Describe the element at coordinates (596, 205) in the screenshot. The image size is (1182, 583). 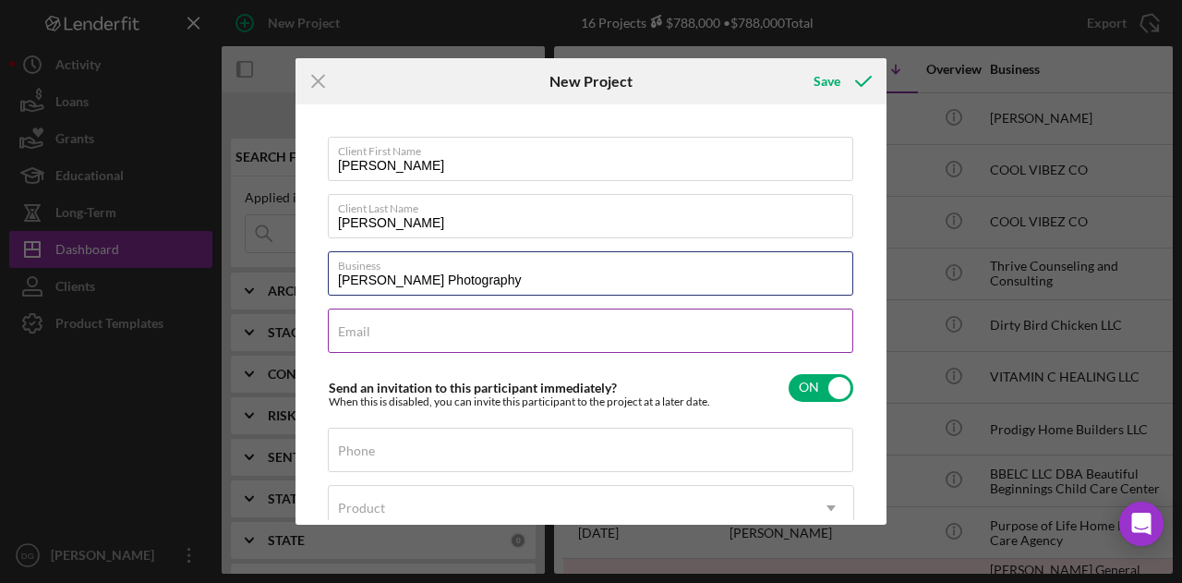
I see `label: Client Last Name` at that location.